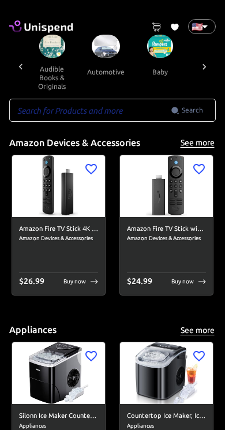 The width and height of the screenshot is (225, 430). What do you see at coordinates (58, 373) in the screenshot?
I see `img: Silonn Ice Maker Countertop, 9 Cubes Ready in 6 Mins, 26lbs in 24Hrs, Self-Cleaning Ice Machine w...` at bounding box center [58, 373].